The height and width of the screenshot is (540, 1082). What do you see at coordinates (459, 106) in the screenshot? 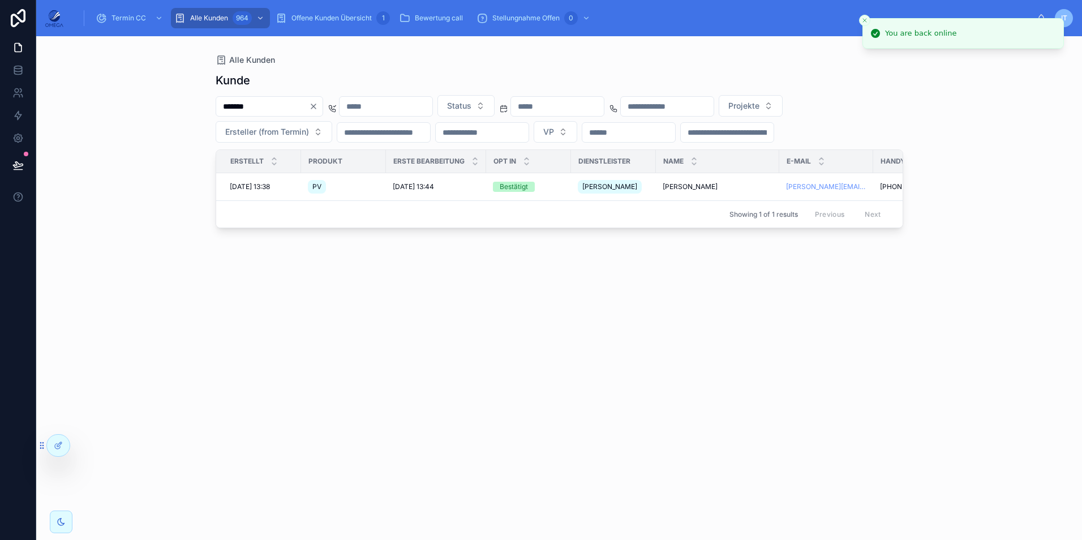
I see `span: Status` at bounding box center [459, 106].